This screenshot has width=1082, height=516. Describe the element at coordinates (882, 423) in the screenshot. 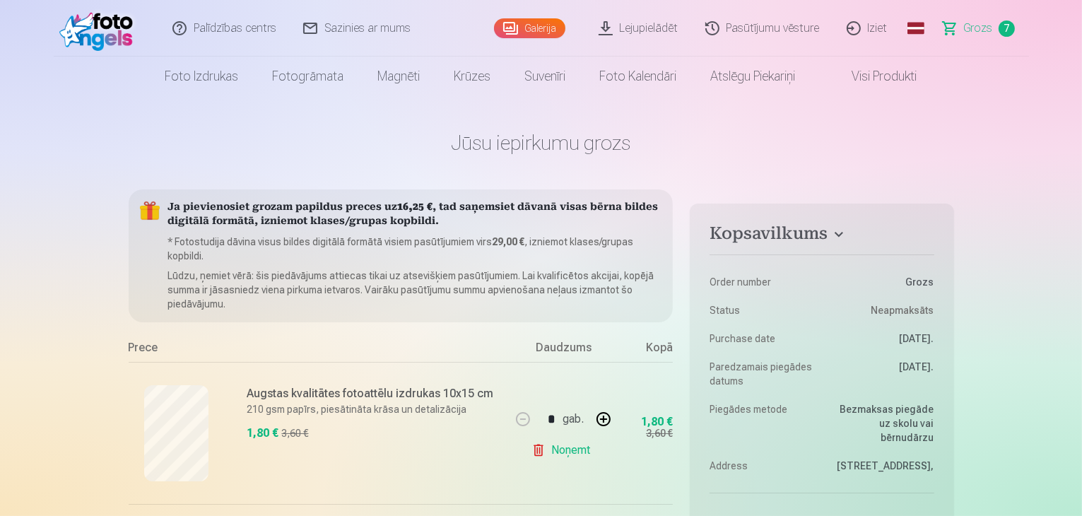

I see `dd: Bezmaksas piegāde uz skolu vai bērnudārzu` at that location.